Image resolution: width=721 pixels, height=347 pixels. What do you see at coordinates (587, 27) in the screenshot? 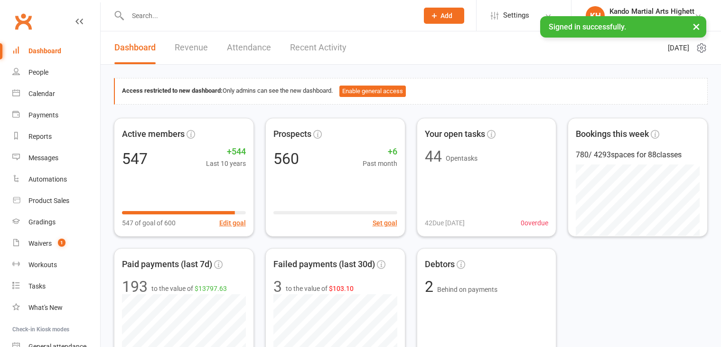
I see `span: Signed in successfully.` at bounding box center [587, 27].